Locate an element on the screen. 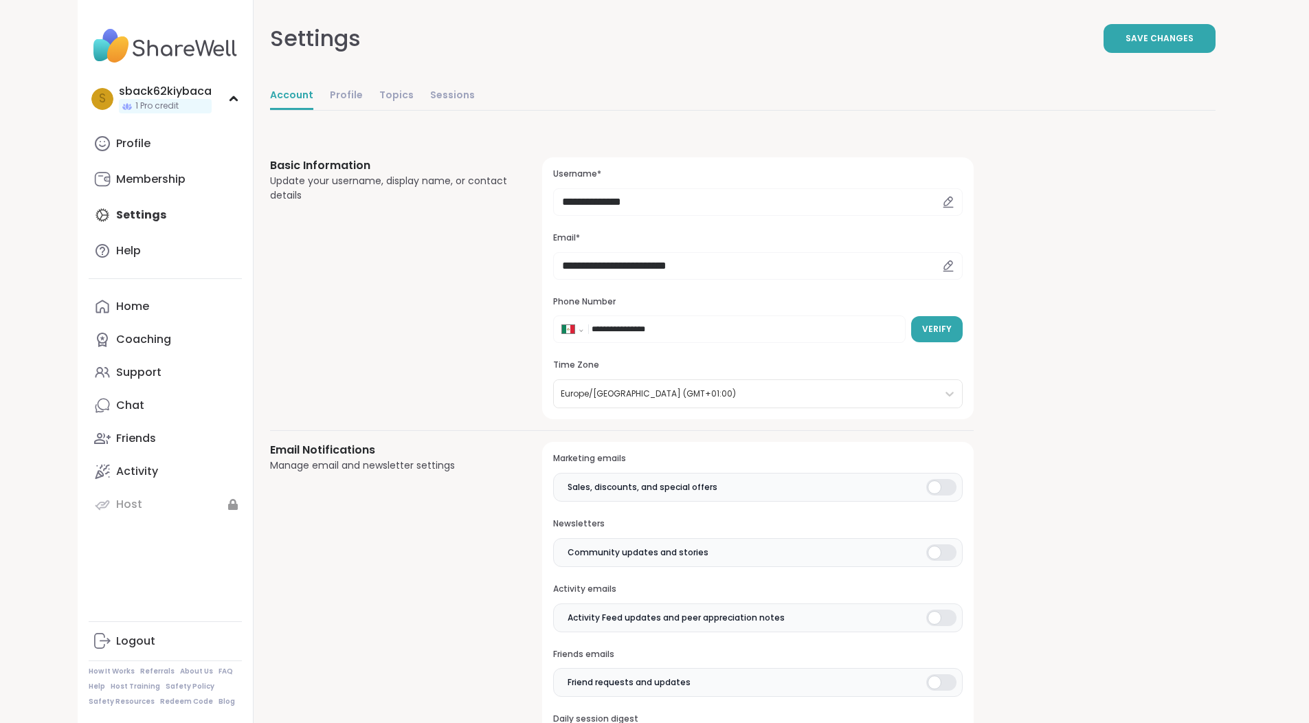 Image resolution: width=1309 pixels, height=723 pixels. a: Coaching is located at coordinates (165, 339).